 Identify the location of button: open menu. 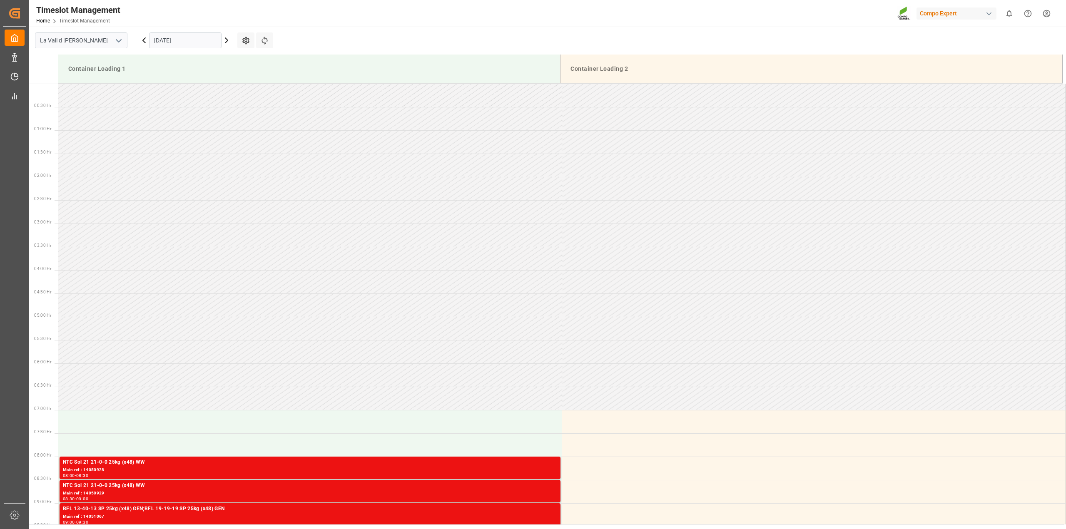
(118, 40).